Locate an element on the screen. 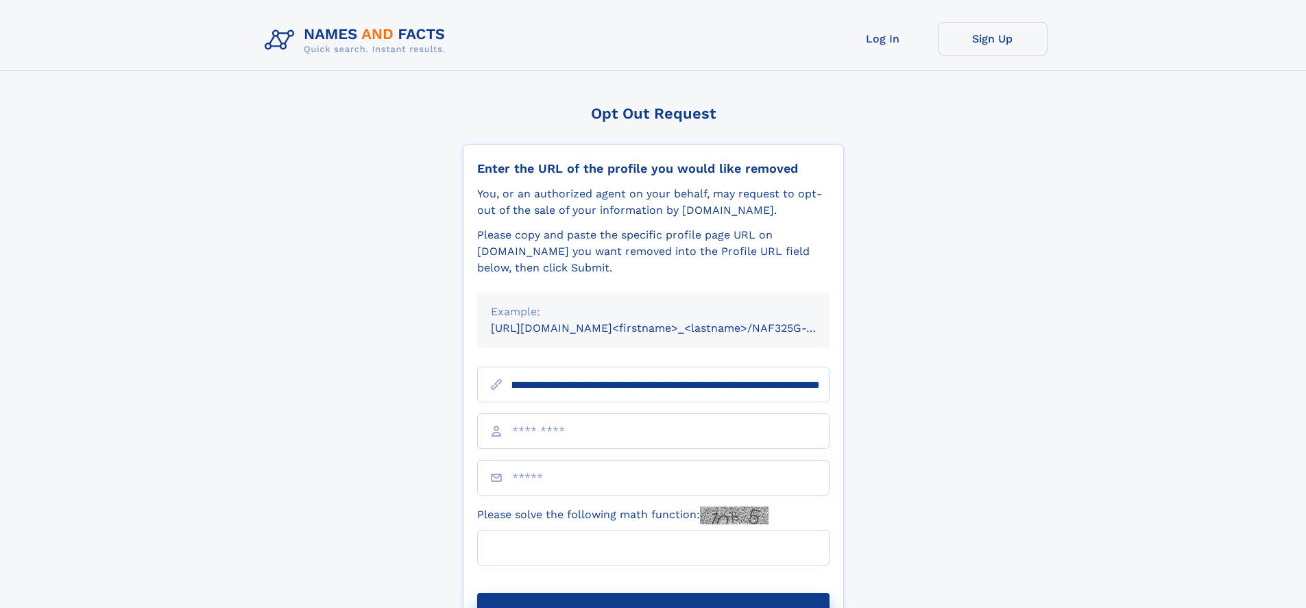  div: You, or an authorized agent on your behalf, may request to opt-out of the sale of your informatio... is located at coordinates (653, 202).